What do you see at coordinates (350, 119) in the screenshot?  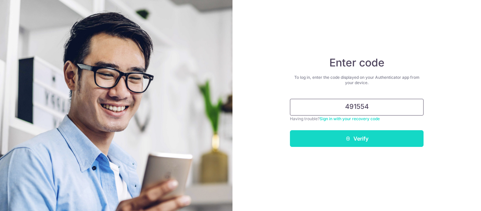 I see `a: Sign in with your recovery code` at bounding box center [350, 119].